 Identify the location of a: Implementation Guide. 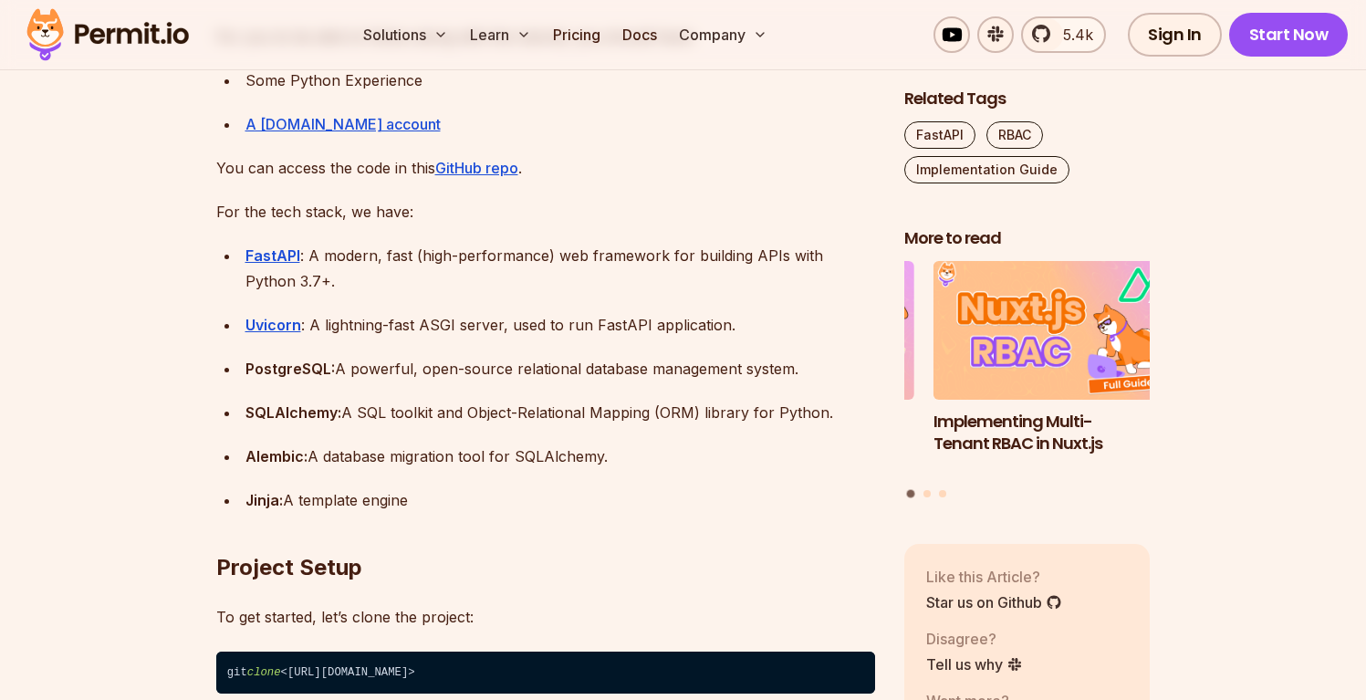
(987, 170).